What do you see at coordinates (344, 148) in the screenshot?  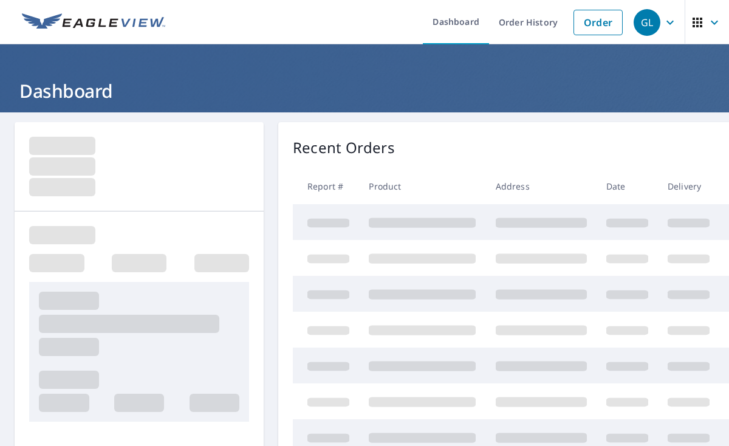 I see `p: Recent Orders` at bounding box center [344, 148].